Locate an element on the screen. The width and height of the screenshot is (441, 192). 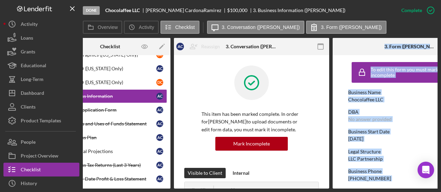
div: Sources and Uses of Funds Statement is located at coordinates (112, 124).